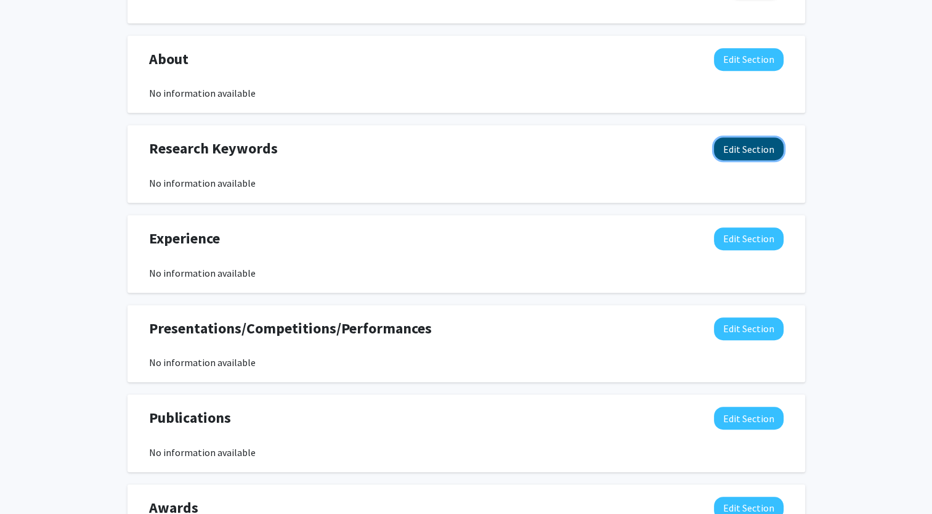  I want to click on button: Edit Presentations/Competitions/Performances, so click(749, 328).